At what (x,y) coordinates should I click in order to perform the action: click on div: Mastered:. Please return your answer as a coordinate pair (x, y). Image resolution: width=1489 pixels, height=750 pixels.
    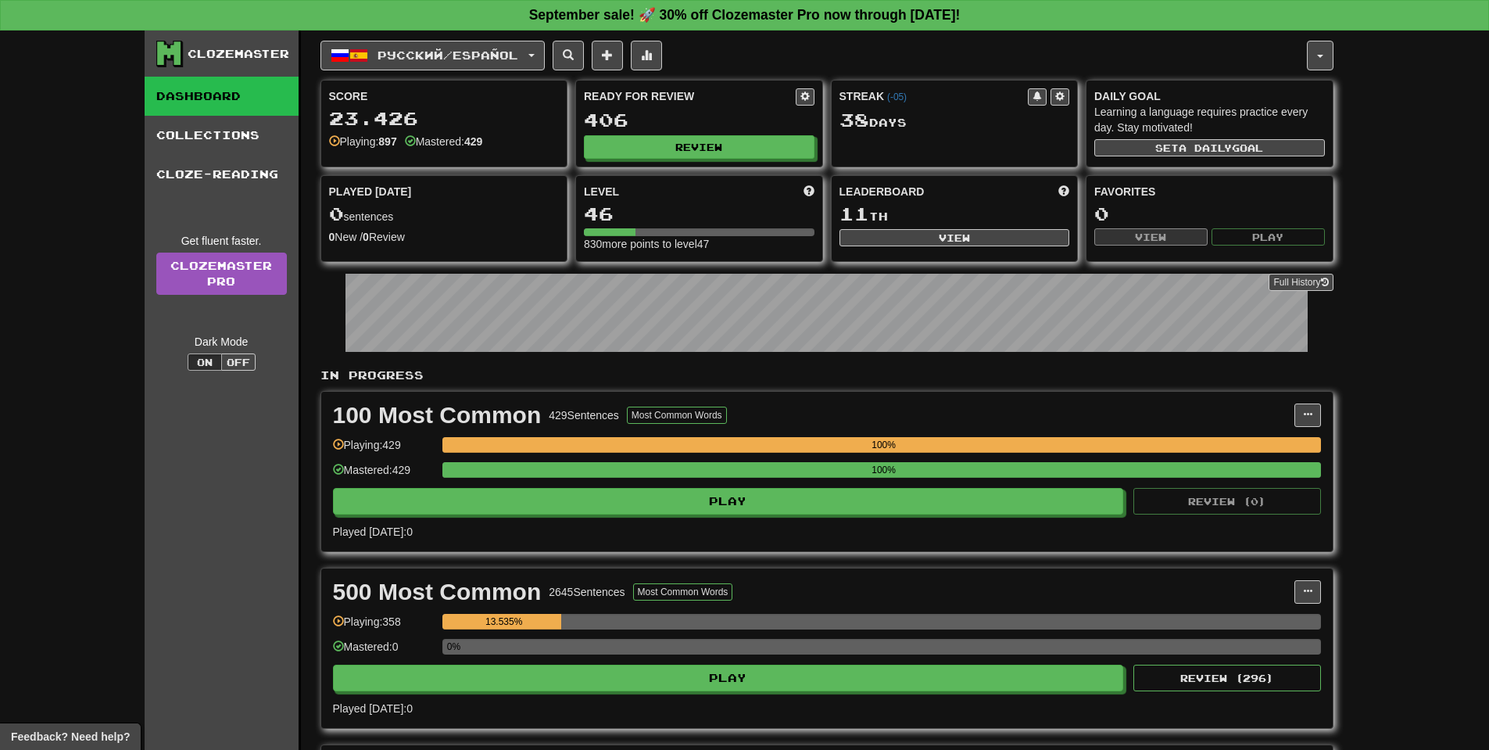
    Looking at the image, I should click on (444, 141).